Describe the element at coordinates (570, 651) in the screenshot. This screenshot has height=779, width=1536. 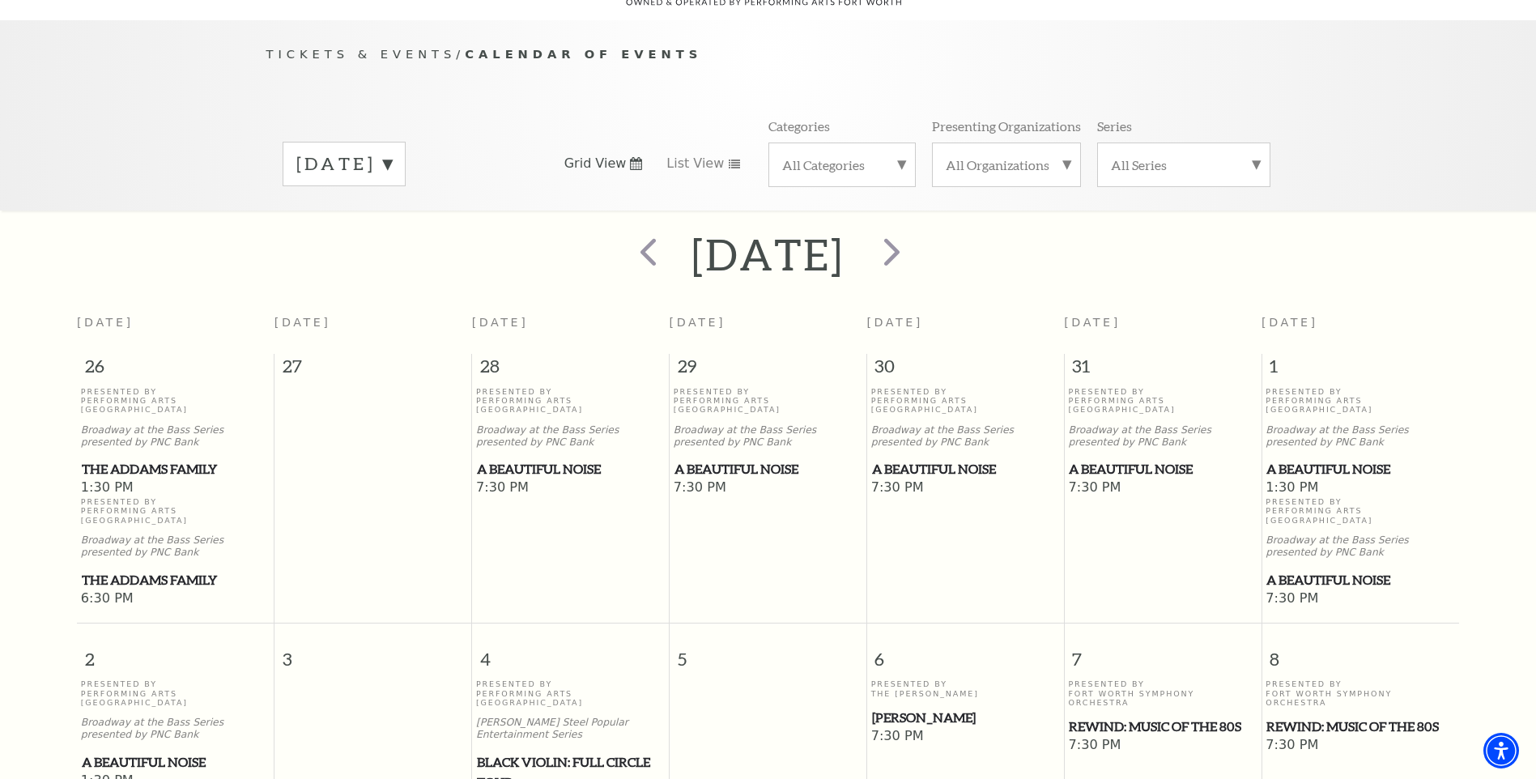
I see `span: 4` at that location.